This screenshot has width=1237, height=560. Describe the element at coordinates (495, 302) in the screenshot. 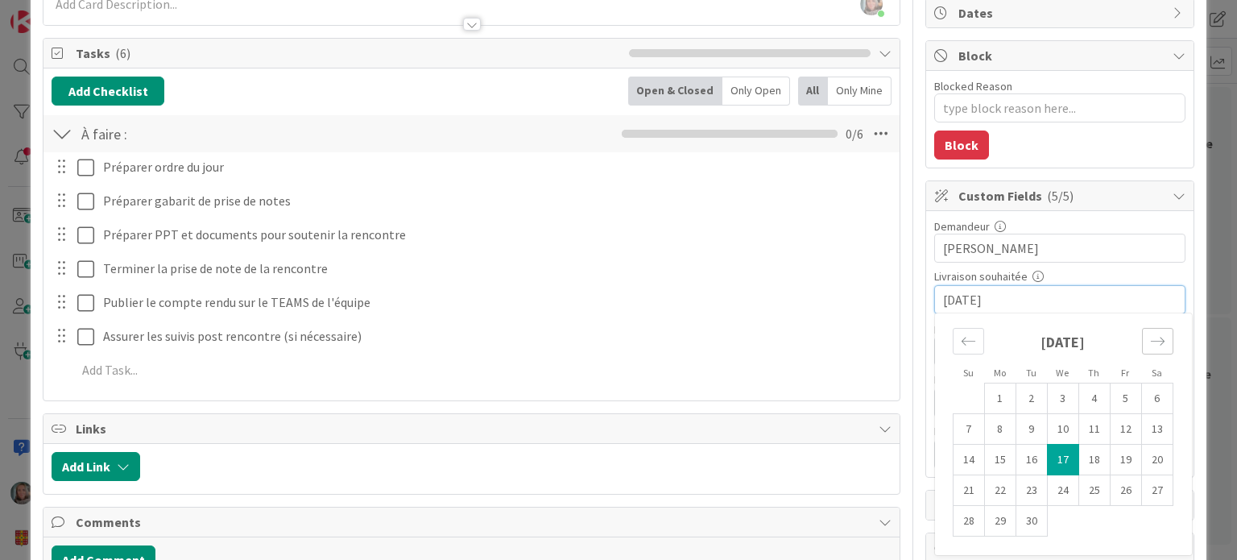

I see `p: Publier le compte rendu sur le TEAMS de l'équipe` at that location.